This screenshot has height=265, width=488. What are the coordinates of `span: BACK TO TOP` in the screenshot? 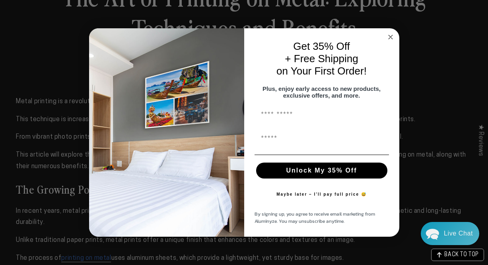 It's located at (462, 255).